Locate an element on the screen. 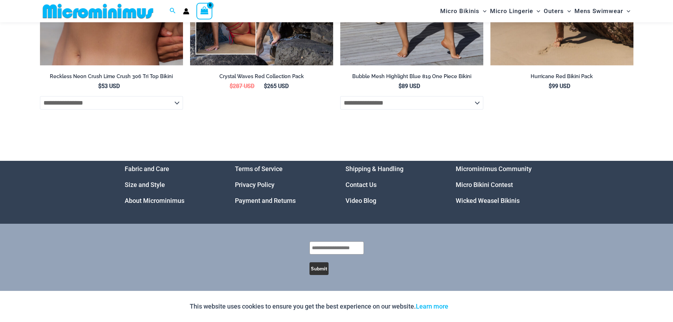 Image resolution: width=673 pixels, height=322 pixels. a: Fabric and Care is located at coordinates (147, 169).